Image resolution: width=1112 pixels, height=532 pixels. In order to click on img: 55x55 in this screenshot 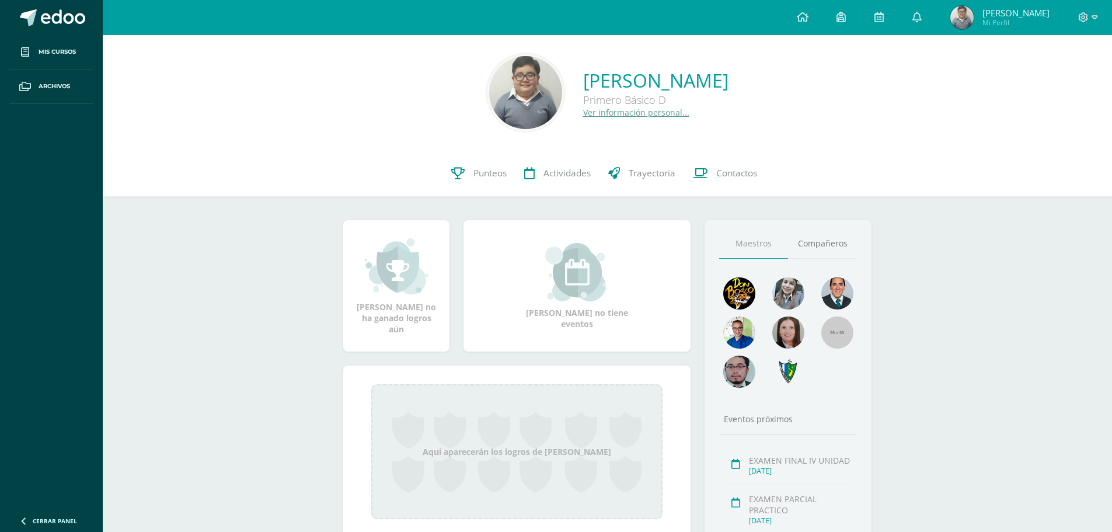, I will do `click(837, 332)`.